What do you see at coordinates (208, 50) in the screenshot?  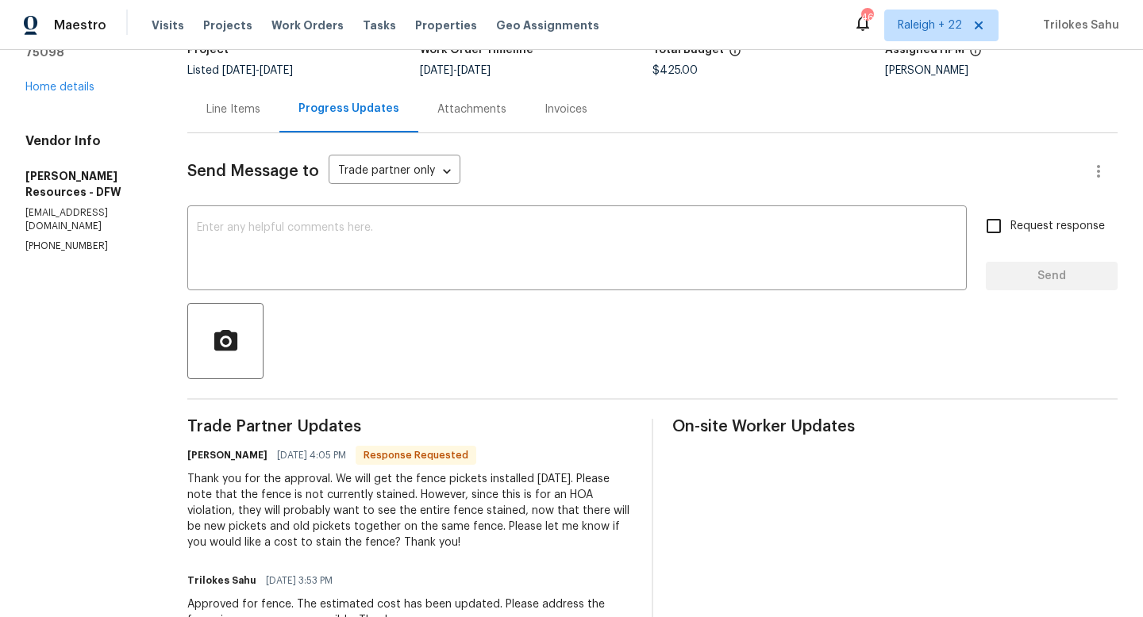 I see `h5: Project` at bounding box center [208, 50].